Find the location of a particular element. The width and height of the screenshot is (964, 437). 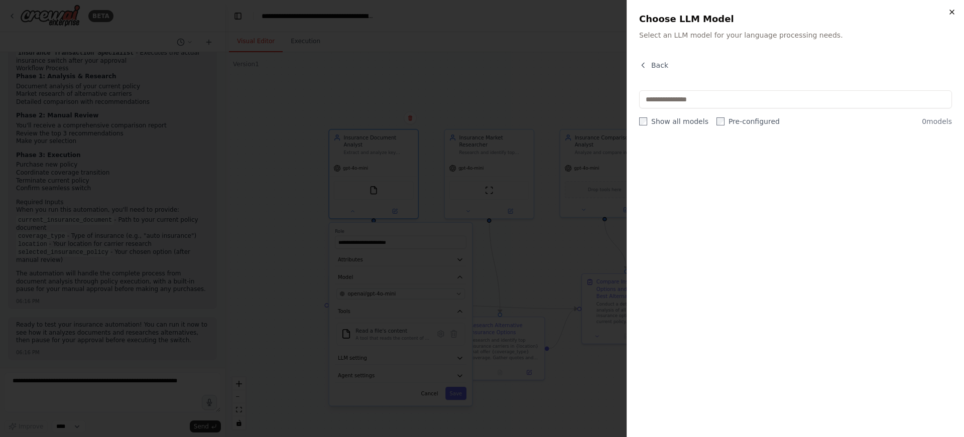

h2: Choose LLM Model is located at coordinates (795, 19).